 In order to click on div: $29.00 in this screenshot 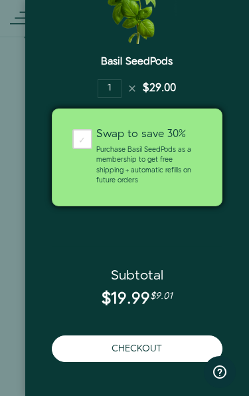, I will do `click(160, 88)`.